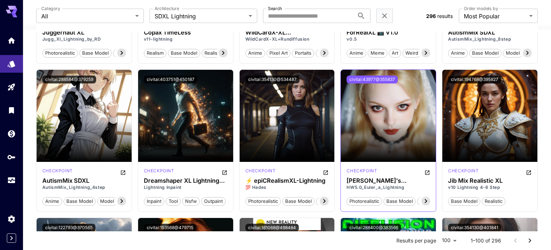  Describe the element at coordinates (490, 187) in the screenshot. I see `p: v10 Lightning 4-6 Step` at that location.